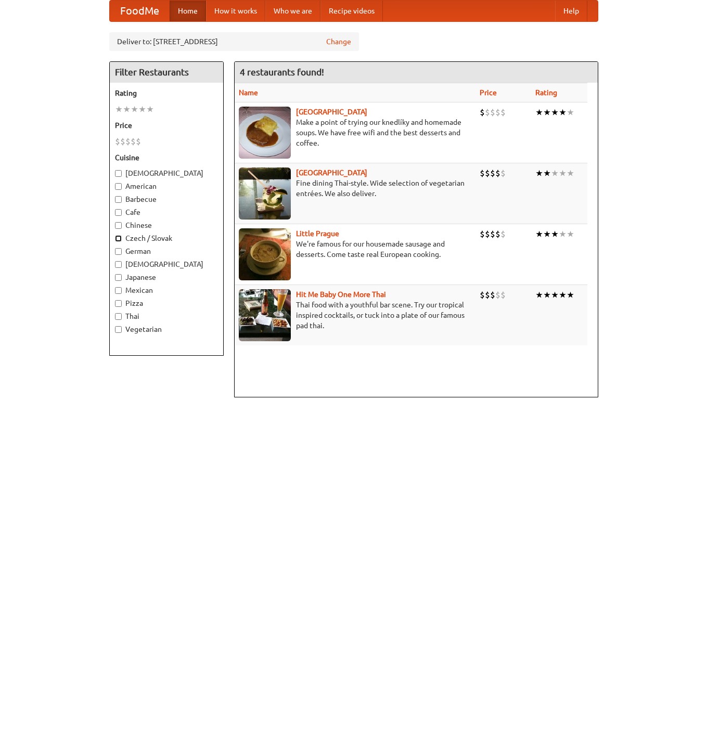 The width and height of the screenshot is (707, 736). I want to click on img: babythai.jpg, so click(265, 315).